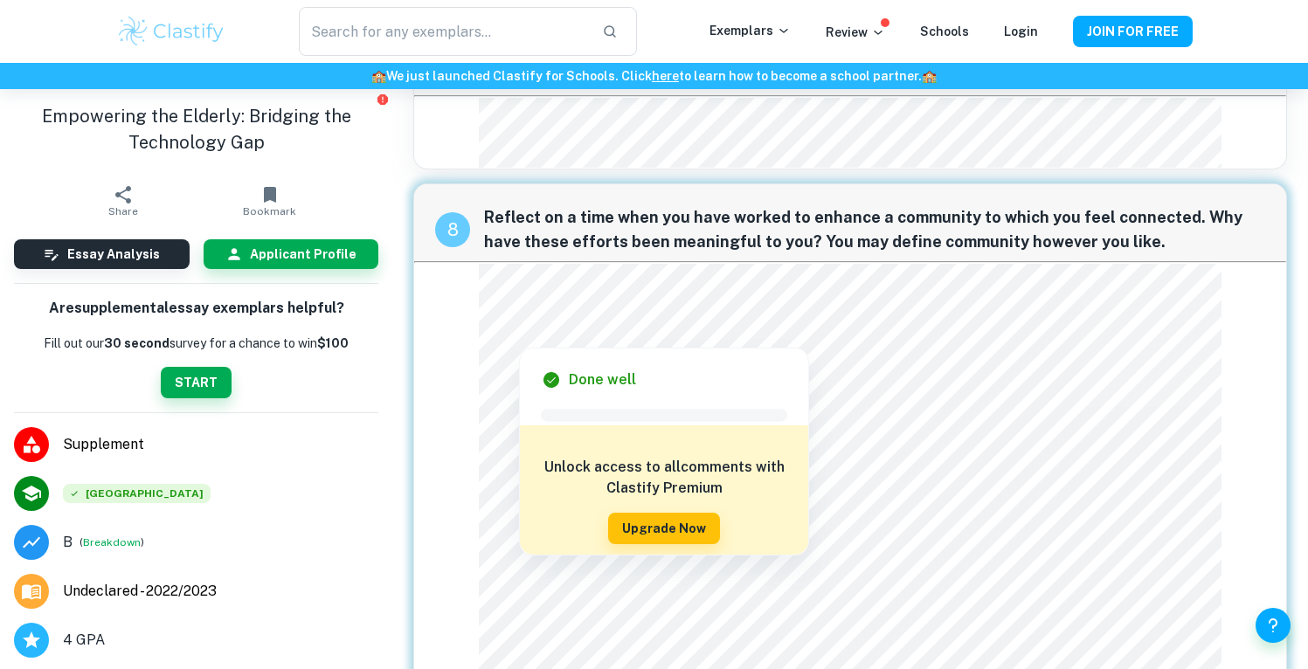  Describe the element at coordinates (140, 591) in the screenshot. I see `span: Undeclared - 2022/2023` at that location.